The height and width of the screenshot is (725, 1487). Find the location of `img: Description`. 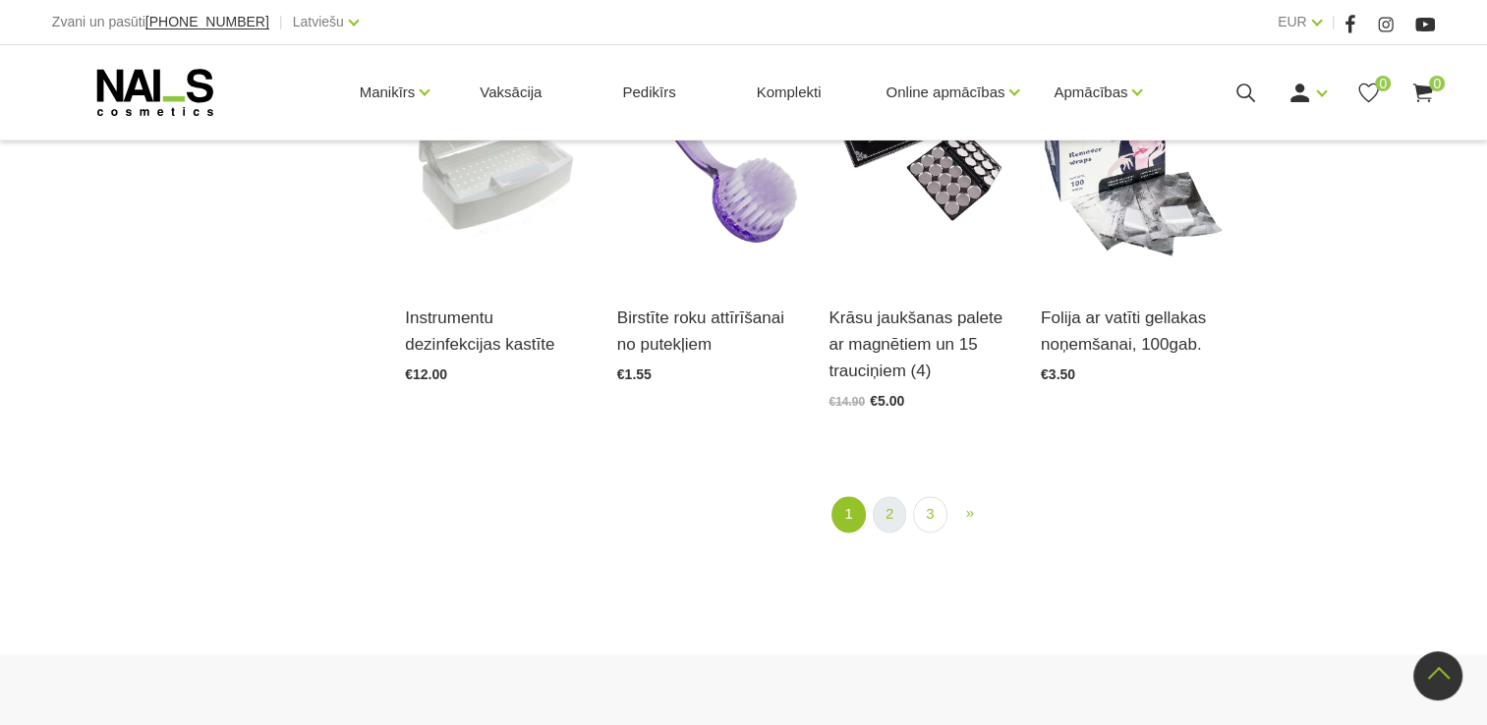

img: Description is located at coordinates (1132, 153).